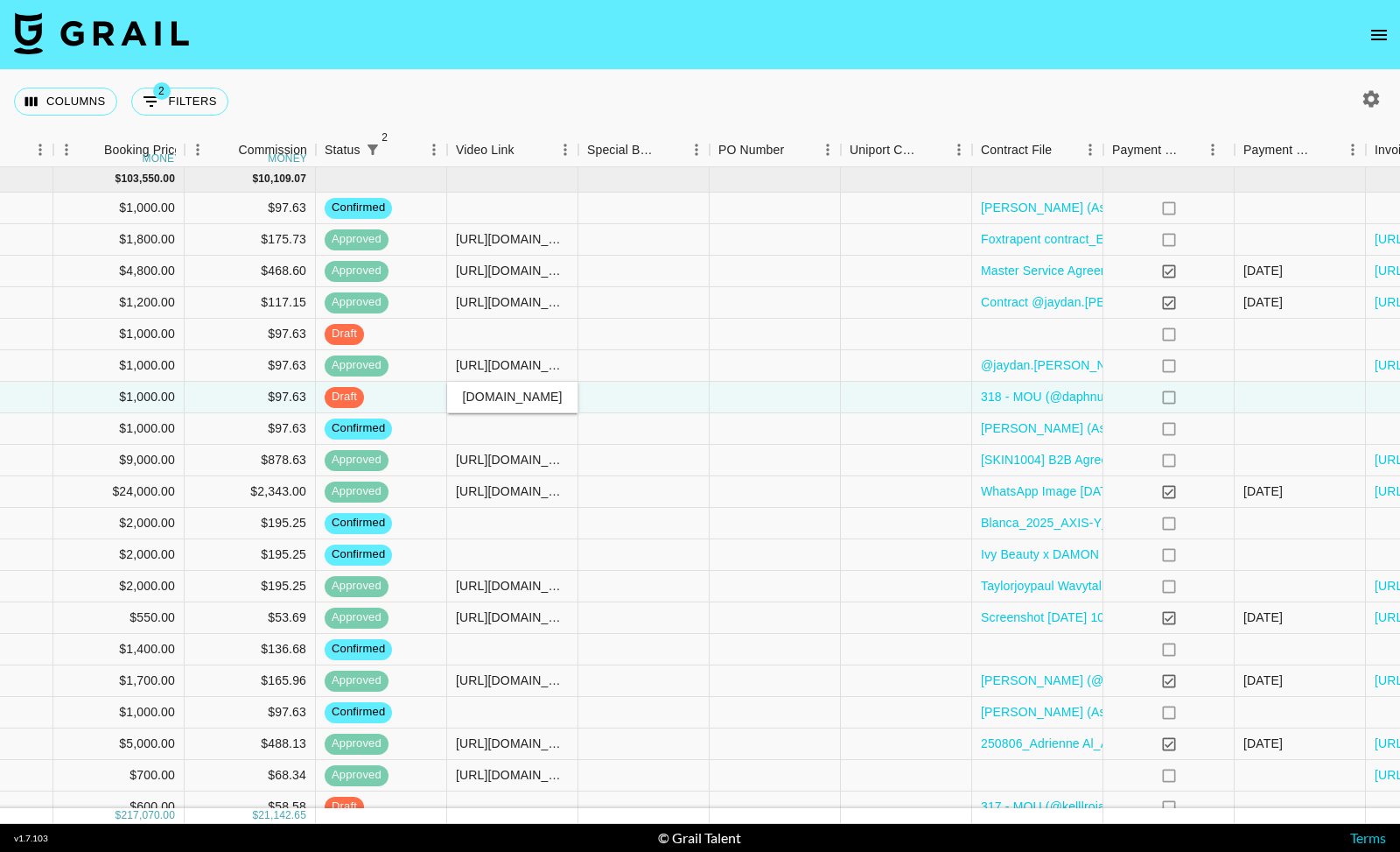  What do you see at coordinates (102, 33) in the screenshot?
I see `img: Grail Talent` at bounding box center [102, 33].